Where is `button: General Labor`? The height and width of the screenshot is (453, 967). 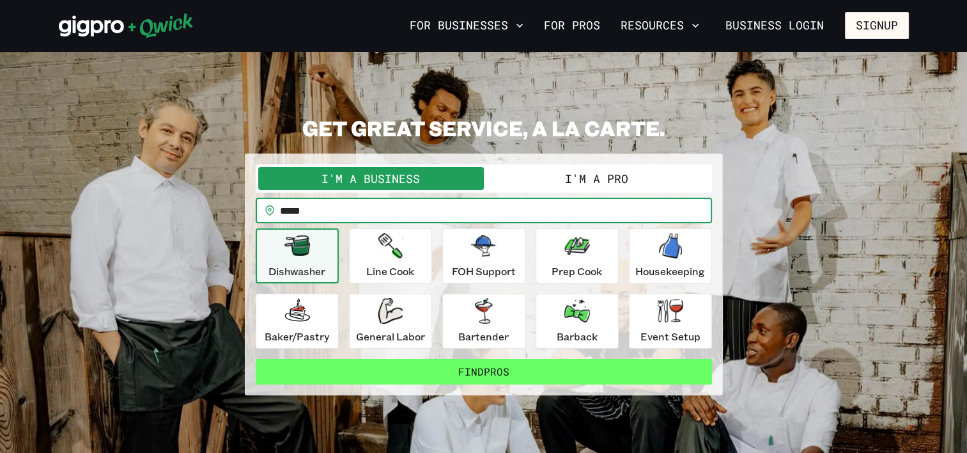
button: General Labor is located at coordinates (391, 321).